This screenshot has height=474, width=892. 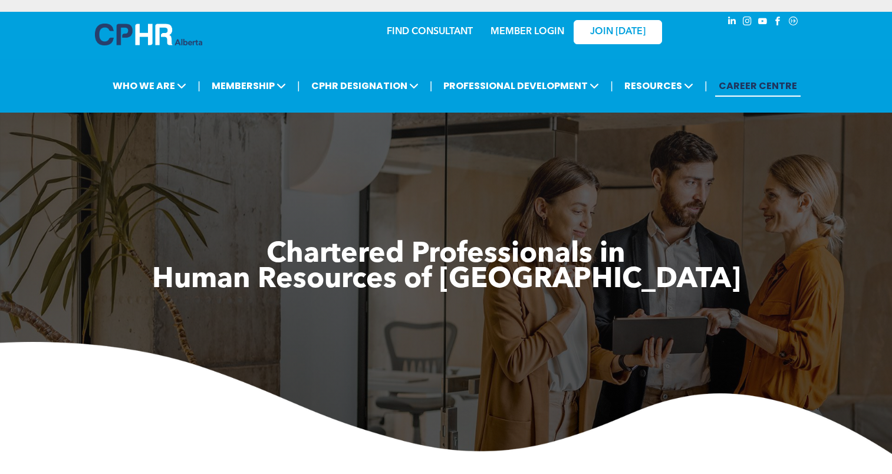 What do you see at coordinates (748, 22) in the screenshot?
I see `a: instagram` at bounding box center [748, 22].